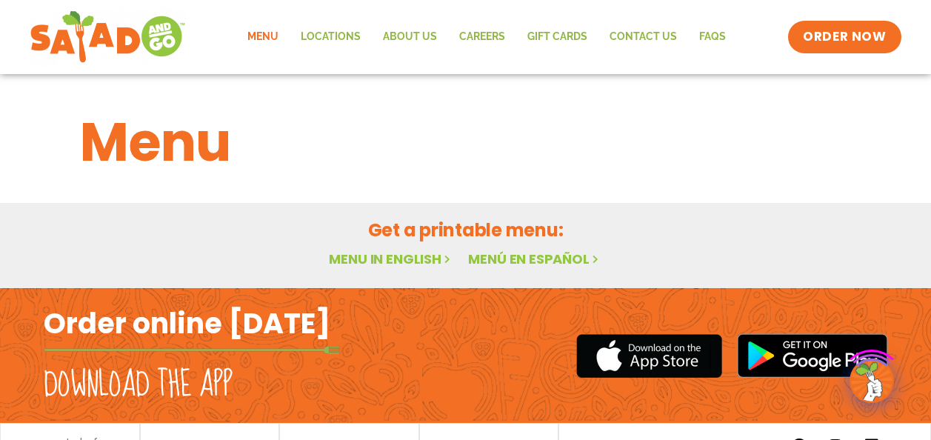 The image size is (931, 440). What do you see at coordinates (713, 37) in the screenshot?
I see `a: FAQs` at bounding box center [713, 37].